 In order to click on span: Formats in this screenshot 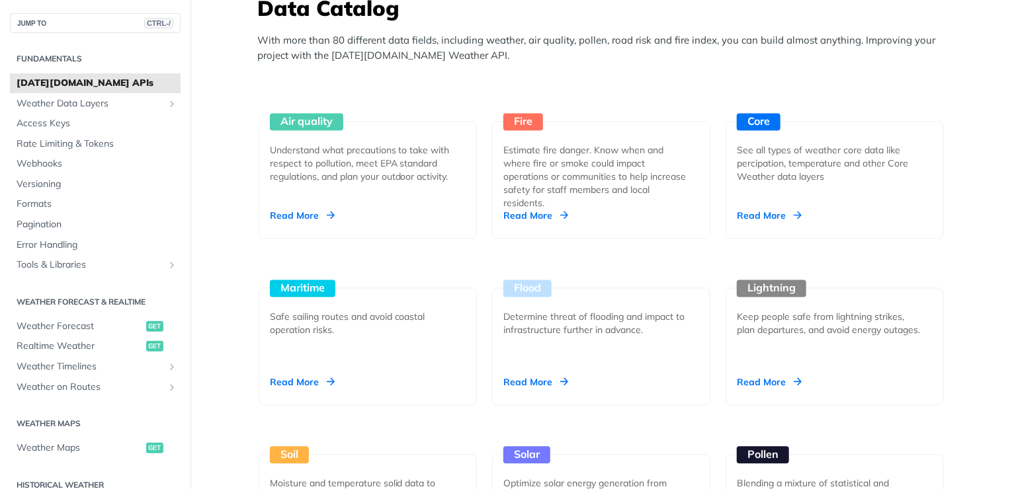, I will do `click(97, 204)`.